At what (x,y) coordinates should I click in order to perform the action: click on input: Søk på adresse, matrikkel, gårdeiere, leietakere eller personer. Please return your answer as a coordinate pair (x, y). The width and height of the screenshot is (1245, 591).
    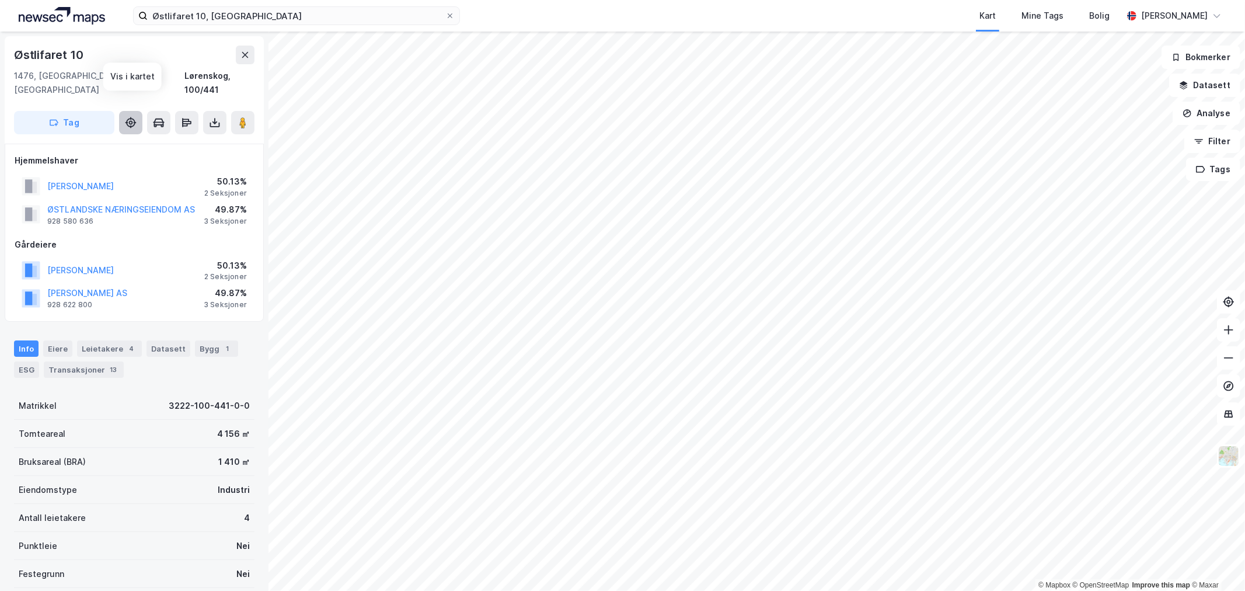
    Looking at the image, I should click on (297, 16).